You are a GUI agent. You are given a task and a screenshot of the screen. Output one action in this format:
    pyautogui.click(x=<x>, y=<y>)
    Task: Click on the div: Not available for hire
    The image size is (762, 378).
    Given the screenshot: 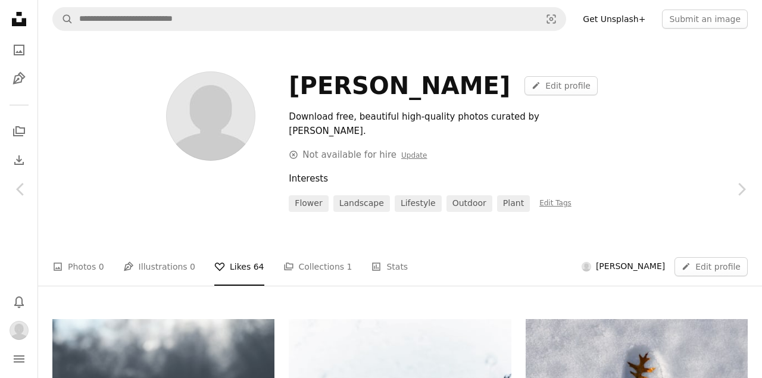 What is the action you would take?
    pyautogui.click(x=358, y=155)
    